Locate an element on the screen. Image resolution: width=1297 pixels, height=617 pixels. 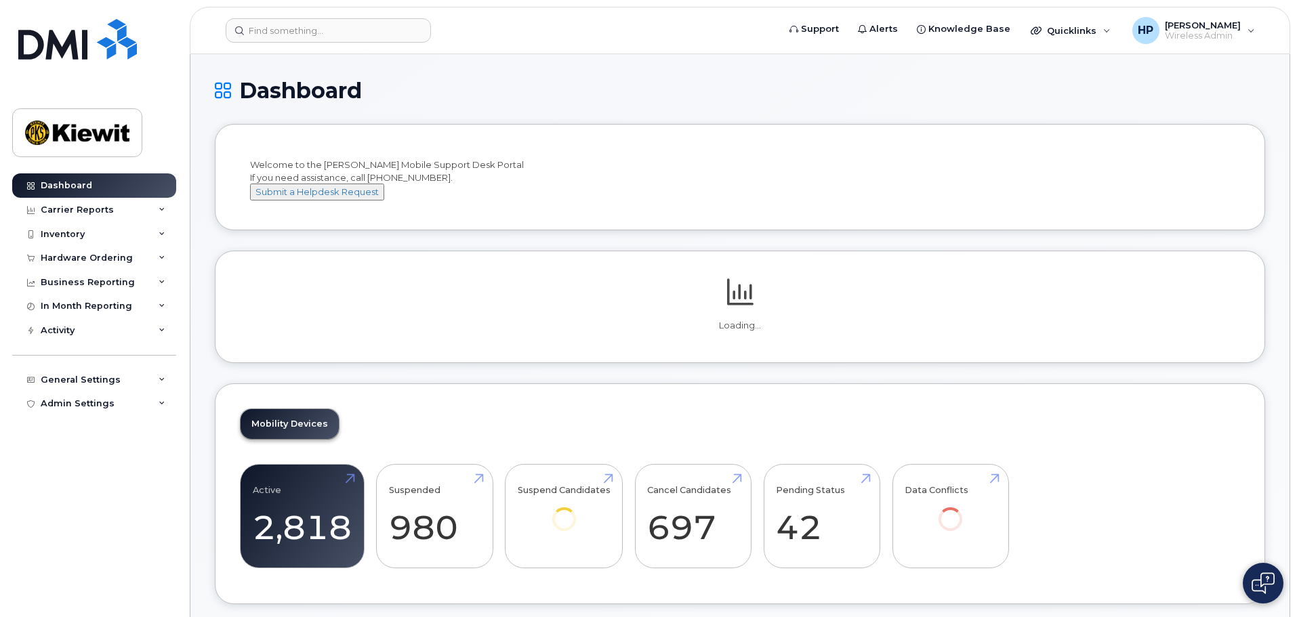
p: Loading... is located at coordinates (740, 326).